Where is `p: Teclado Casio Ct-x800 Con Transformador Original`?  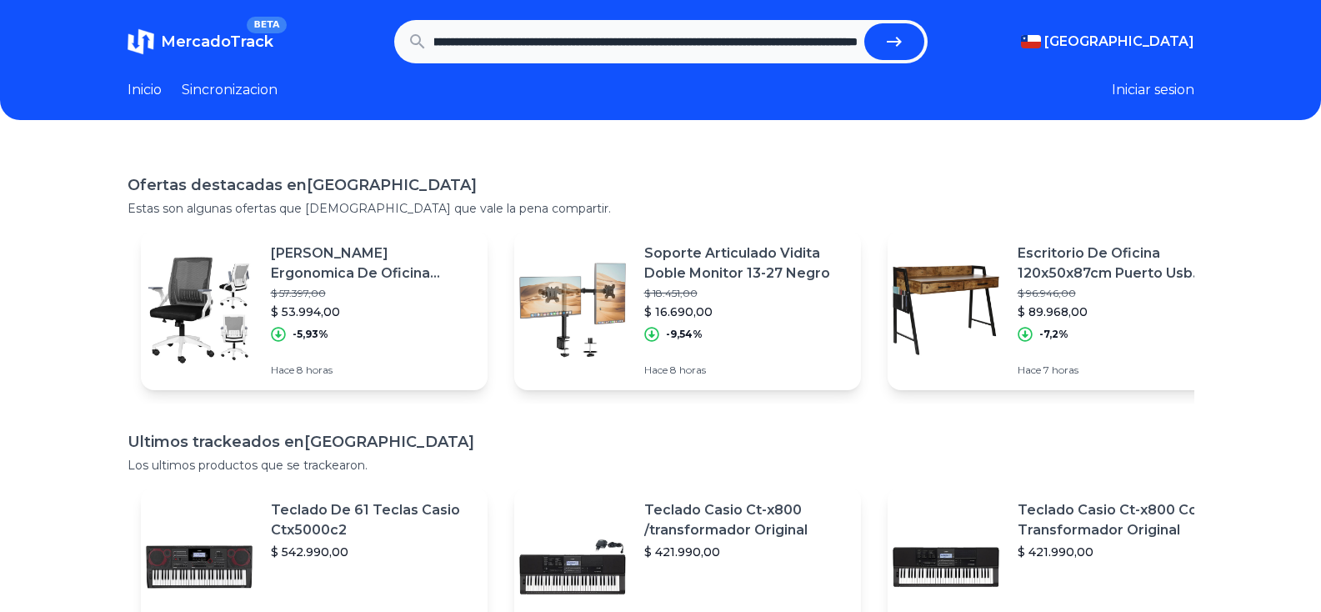 p: Teclado Casio Ct-x800 Con Transformador Original is located at coordinates (1119, 520).